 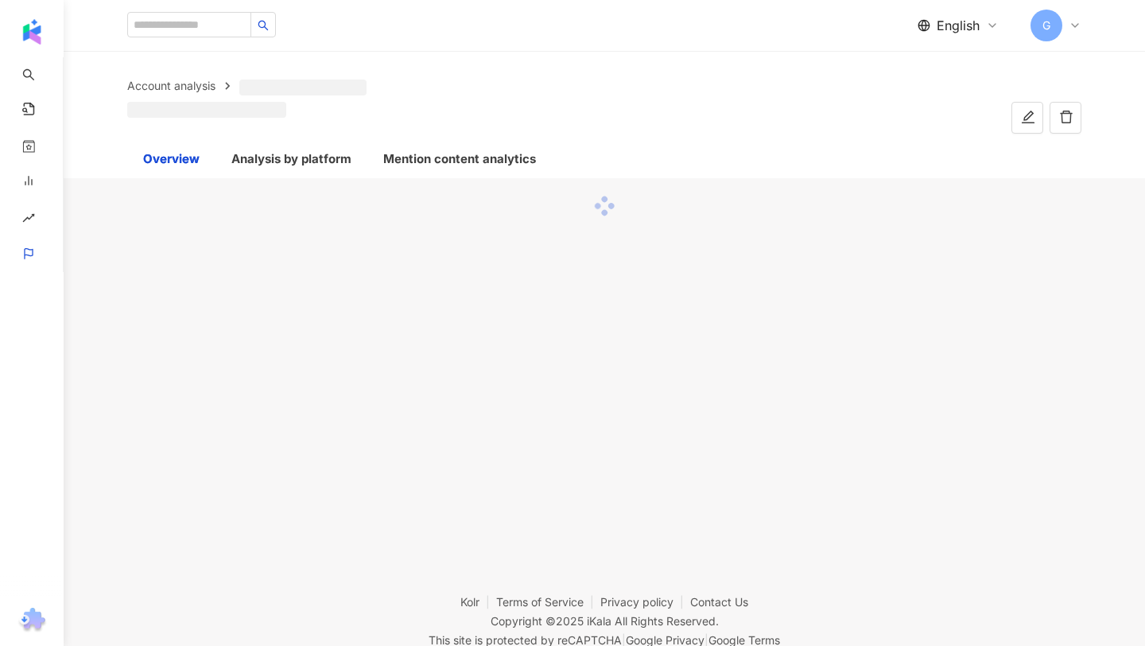 I want to click on div: Copyright © 2025 All Rights Reserved., so click(x=604, y=620).